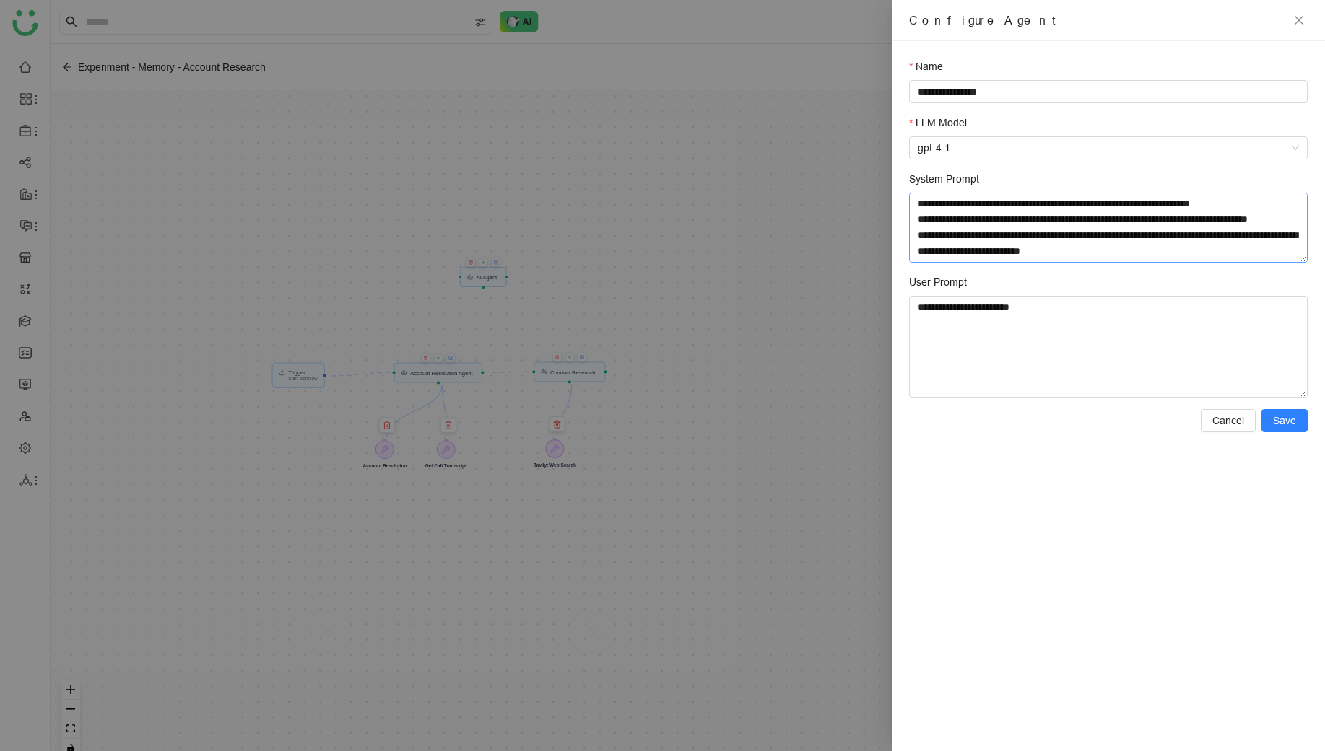 Image resolution: width=1325 pixels, height=751 pixels. Describe the element at coordinates (938, 123) in the screenshot. I see `label: LLM Model` at that location.